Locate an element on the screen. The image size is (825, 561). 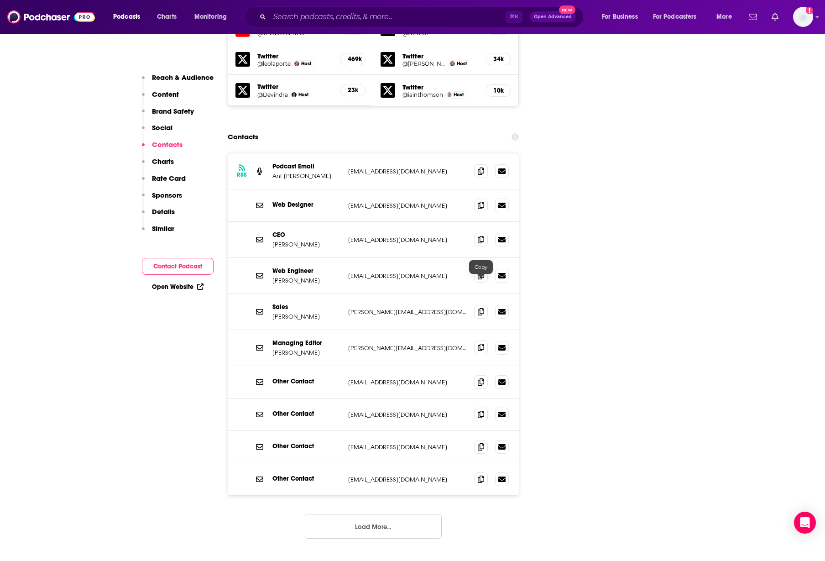
button: Rate Card is located at coordinates (164, 182).